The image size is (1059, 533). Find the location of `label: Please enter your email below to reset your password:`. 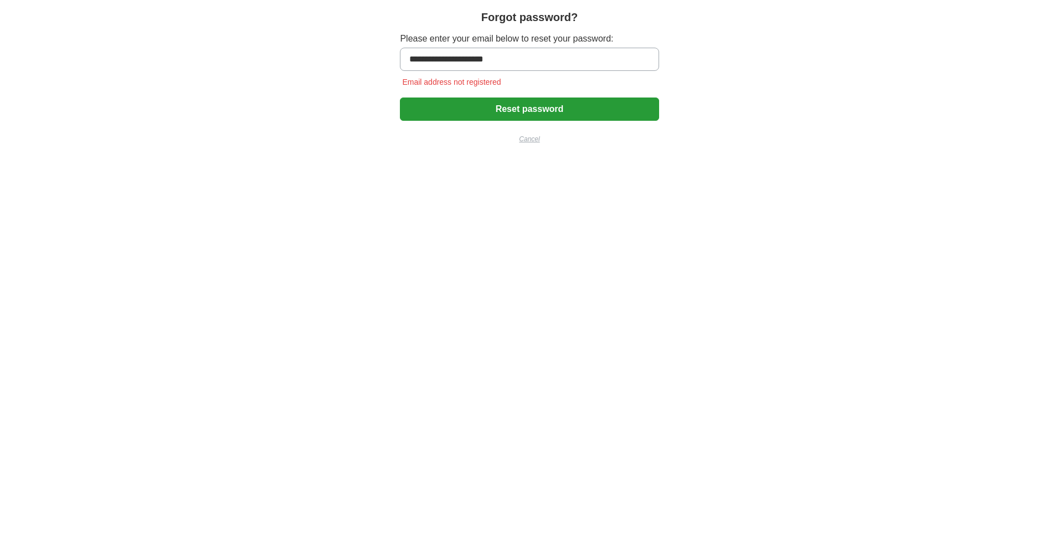

label: Please enter your email below to reset your password: is located at coordinates (529, 39).